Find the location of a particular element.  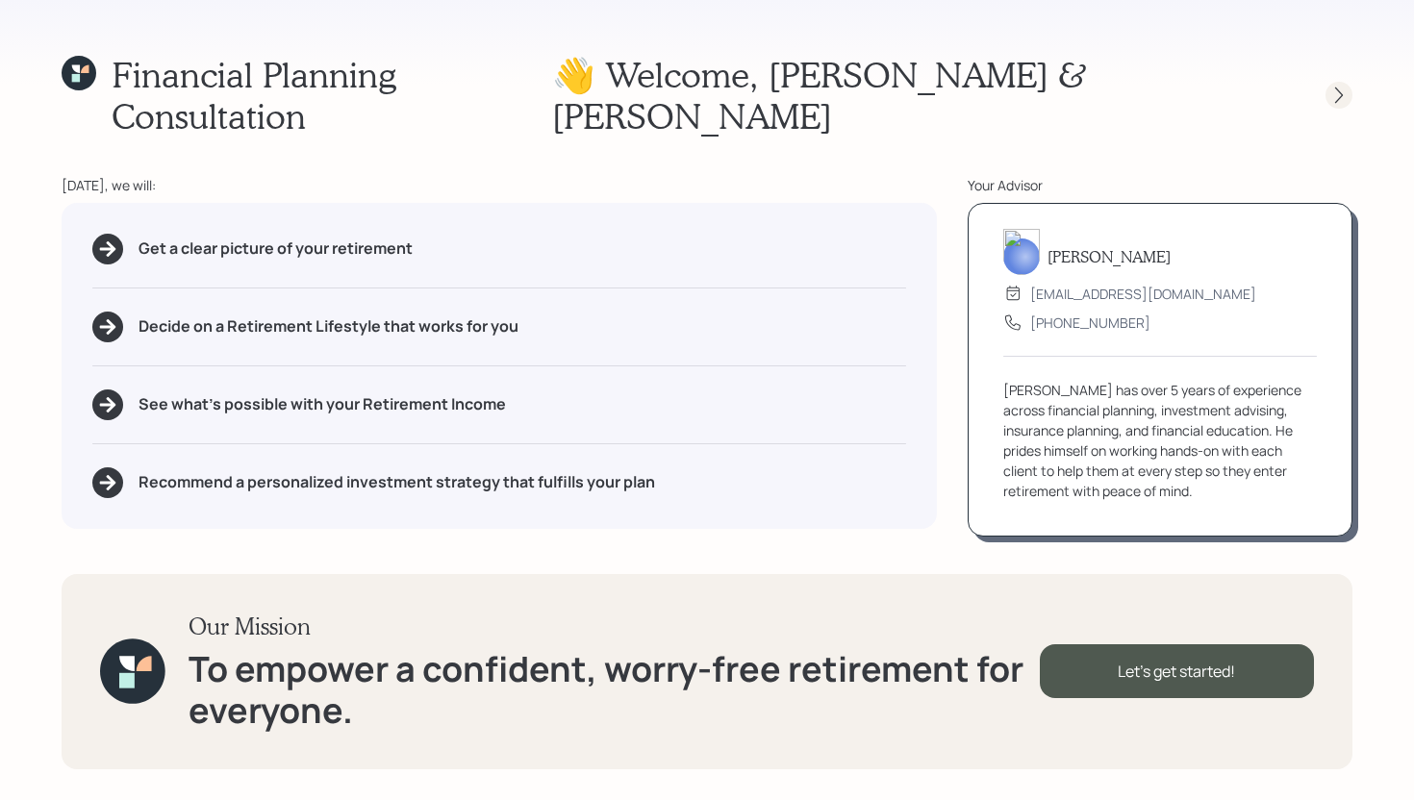

h3: Our Mission is located at coordinates (614, 626).